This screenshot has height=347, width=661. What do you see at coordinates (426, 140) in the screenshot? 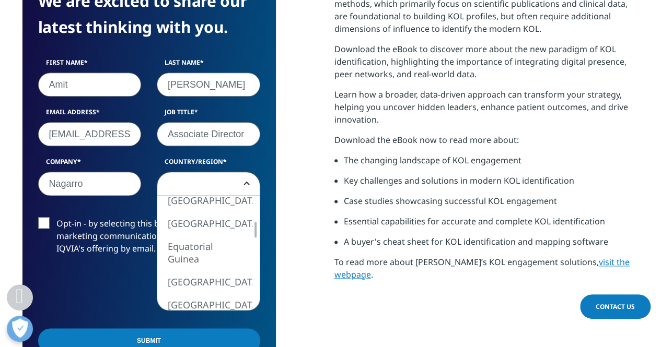
I see `span: Download the eBook now to read more about:` at bounding box center [426, 140].